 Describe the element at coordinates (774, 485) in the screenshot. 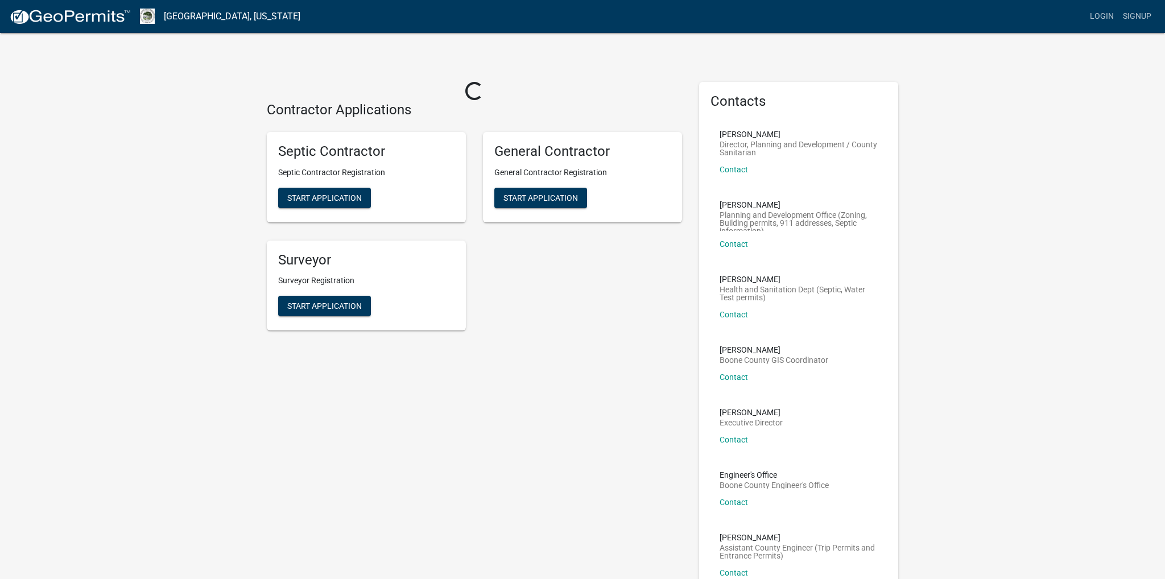

I see `p: Boone County Engineer's Office` at that location.